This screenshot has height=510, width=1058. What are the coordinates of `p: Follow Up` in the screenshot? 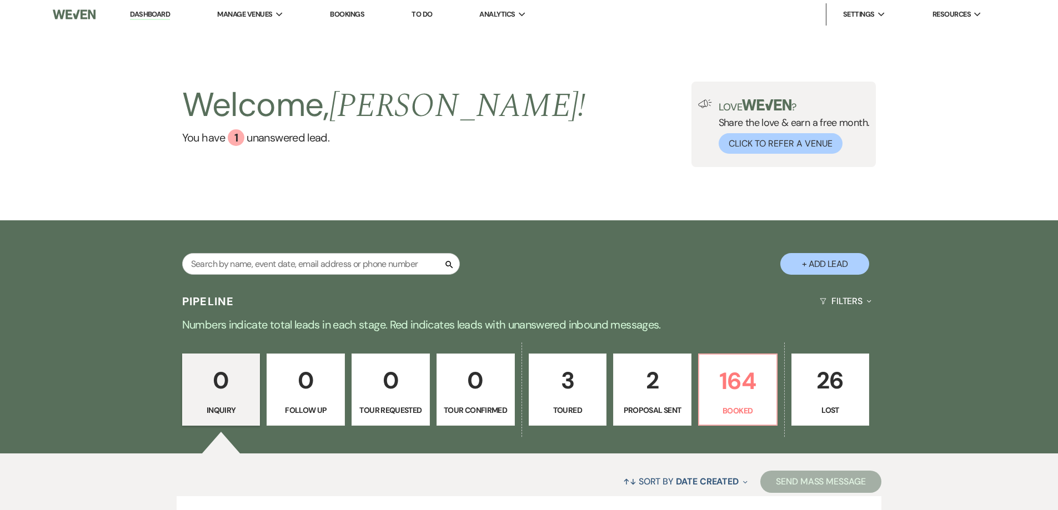 It's located at (305, 410).